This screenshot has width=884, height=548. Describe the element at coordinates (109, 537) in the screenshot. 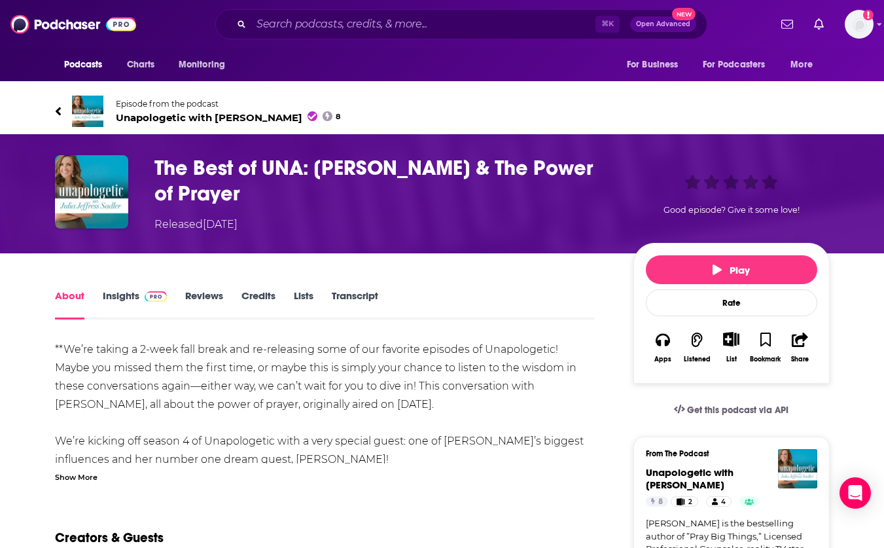

I see `h2: Creators & Guests` at that location.